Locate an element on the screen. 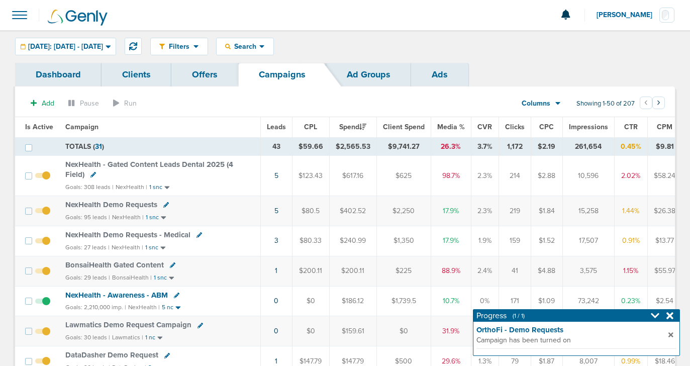 This screenshot has height=366, width=690. td: $80.5 is located at coordinates (311, 211).